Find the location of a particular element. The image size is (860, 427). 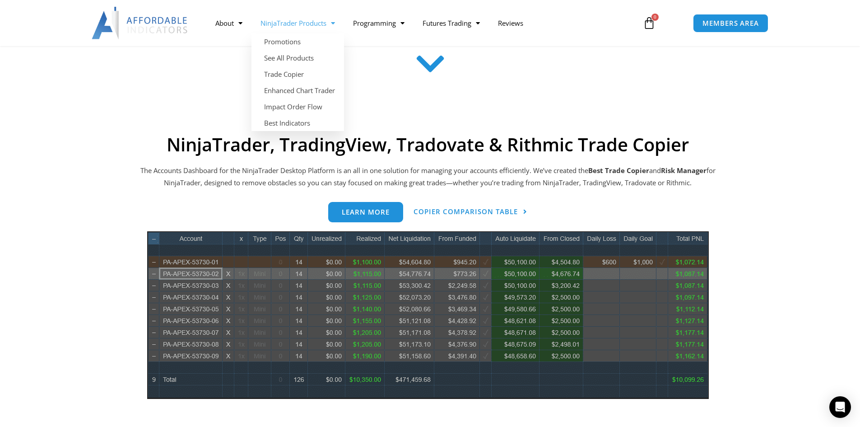

img: wideview8 28 2 | Affordable Indicators – NinjaTrader is located at coordinates (428, 315).